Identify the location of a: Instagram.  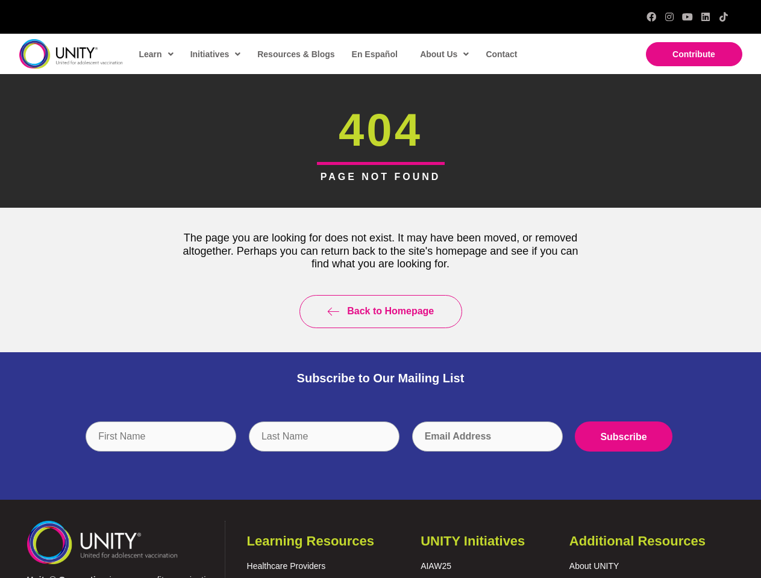
(669, 17).